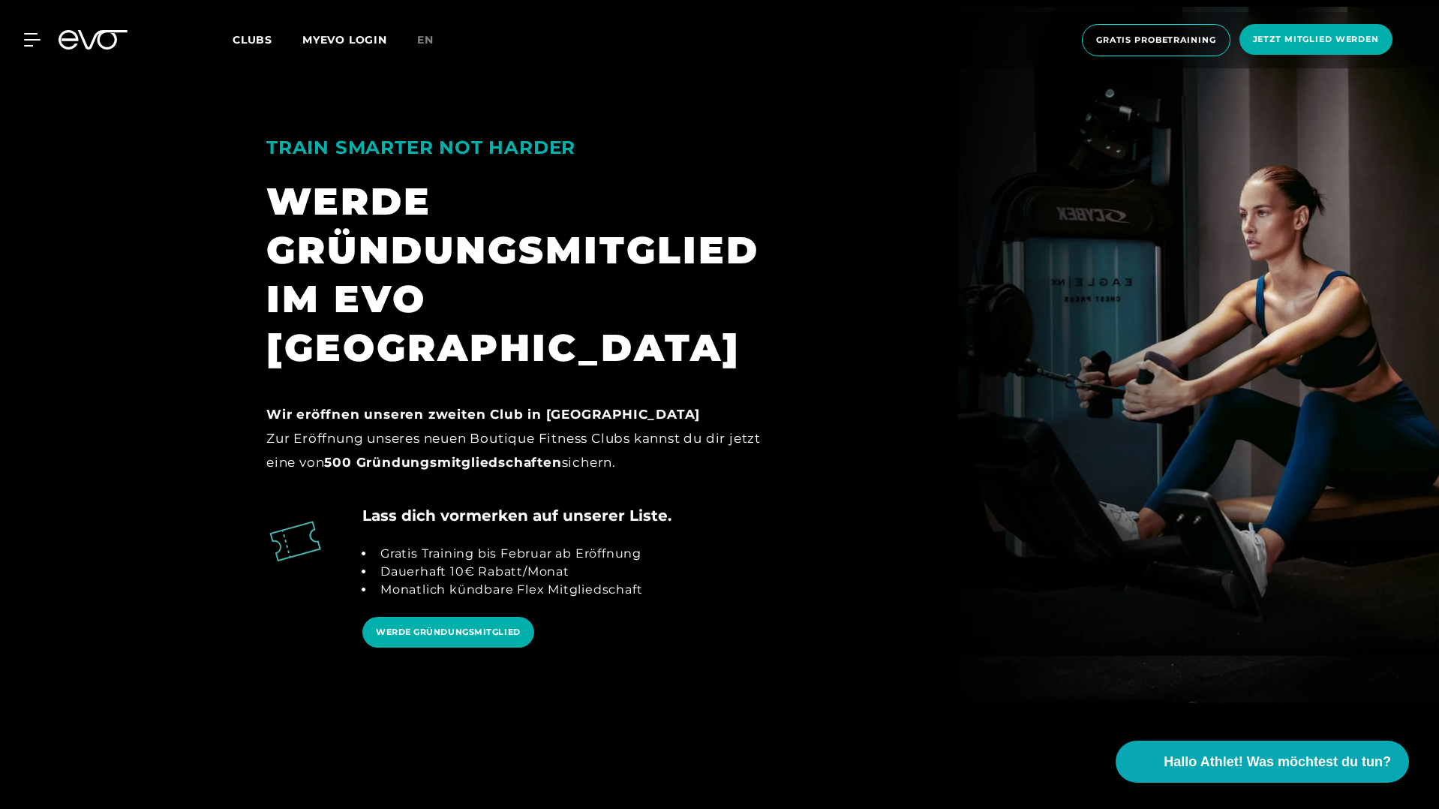 The width and height of the screenshot is (1439, 809). Describe the element at coordinates (508, 590) in the screenshot. I see `li: Monatlich kündbare Flex Mitgliedschaft` at that location.